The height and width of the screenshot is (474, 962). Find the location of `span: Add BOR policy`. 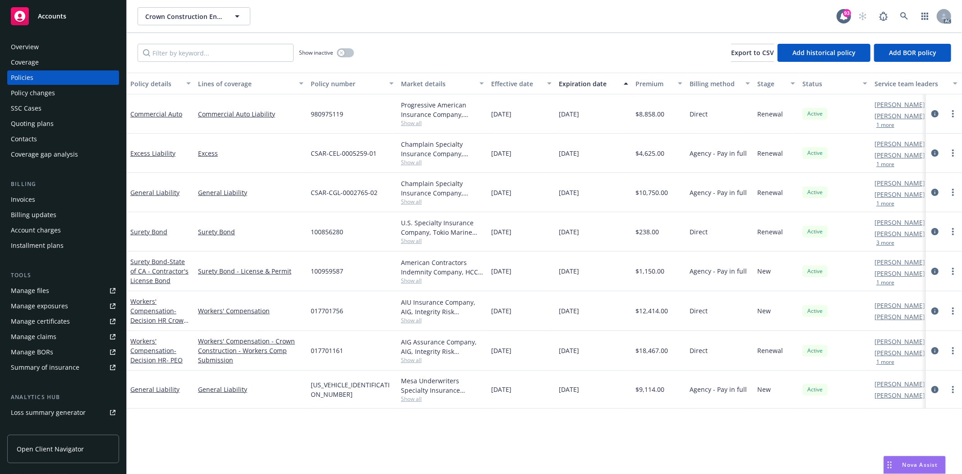

span: Add BOR policy is located at coordinates (913, 52).